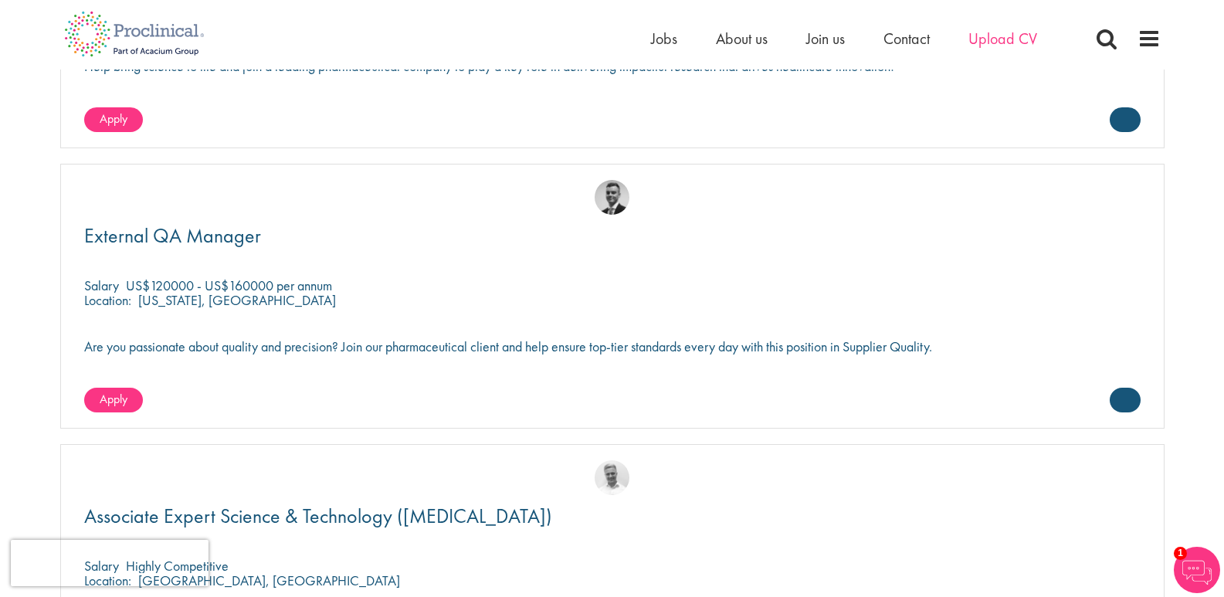 The height and width of the screenshot is (597, 1224). Describe the element at coordinates (612, 477) in the screenshot. I see `a: Joshua Bye` at that location.